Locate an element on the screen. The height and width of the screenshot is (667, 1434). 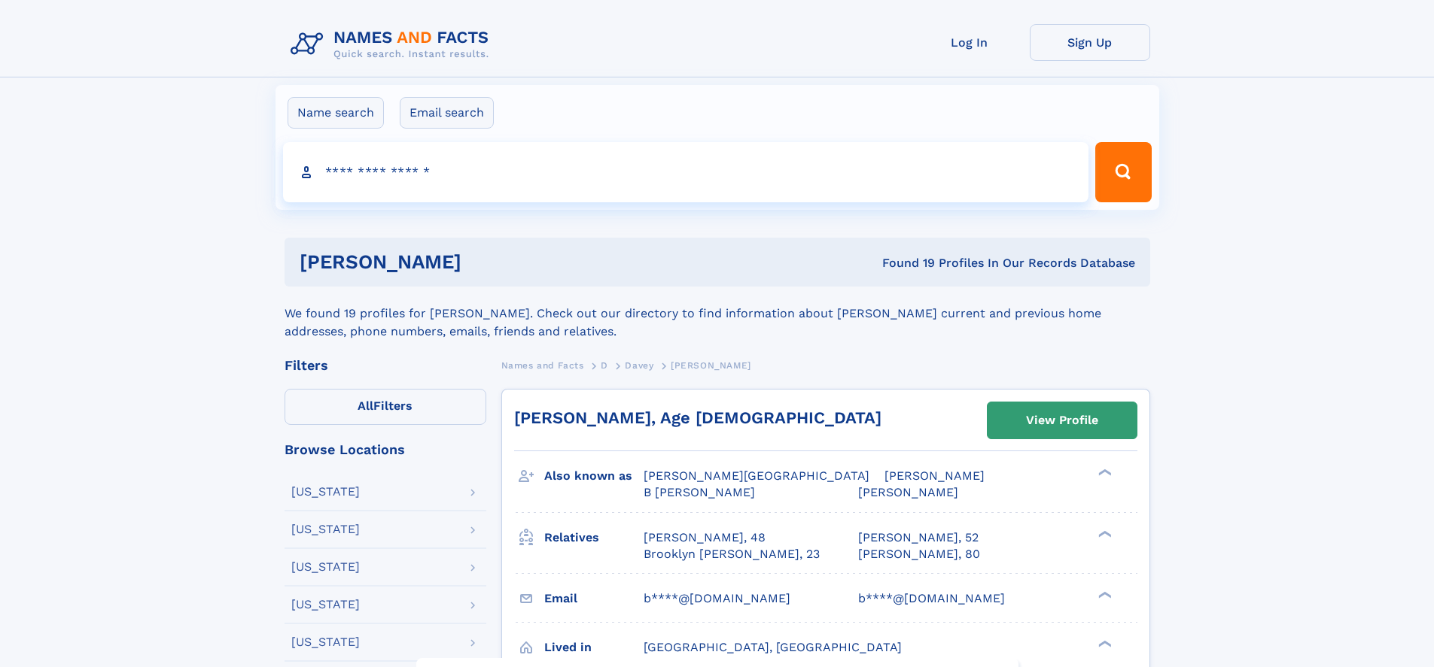
img: Logo Names and Facts is located at coordinates (393, 44).